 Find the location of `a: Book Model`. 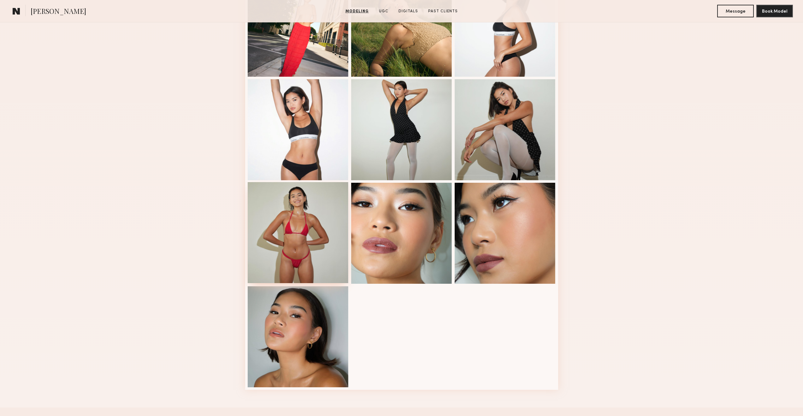

a: Book Model is located at coordinates (775, 11).